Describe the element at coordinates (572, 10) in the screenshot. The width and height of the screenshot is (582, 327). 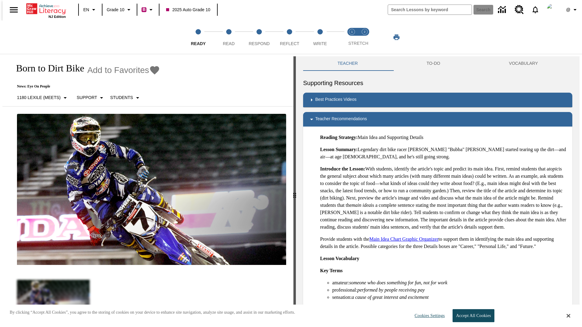
I see `button: Profile/Settings` at that location.